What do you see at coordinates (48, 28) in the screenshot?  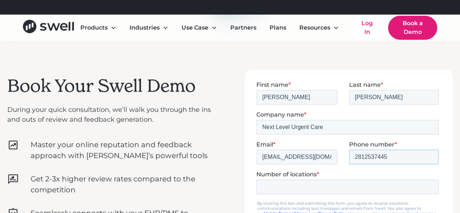 I see `a: home` at bounding box center [48, 28].